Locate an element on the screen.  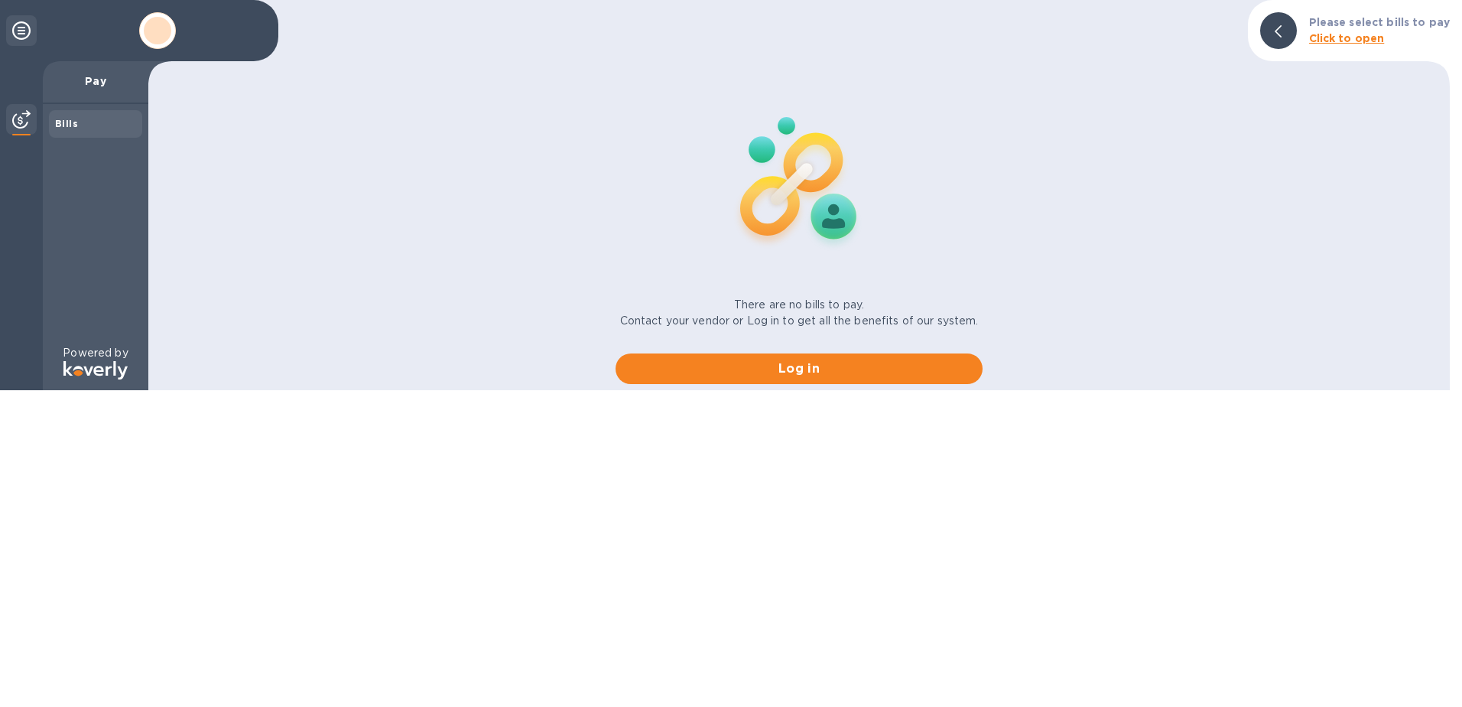
p: There are no bills to pay. Contact your vendor or Log in to get all the benefits of our system. is located at coordinates (799, 313).